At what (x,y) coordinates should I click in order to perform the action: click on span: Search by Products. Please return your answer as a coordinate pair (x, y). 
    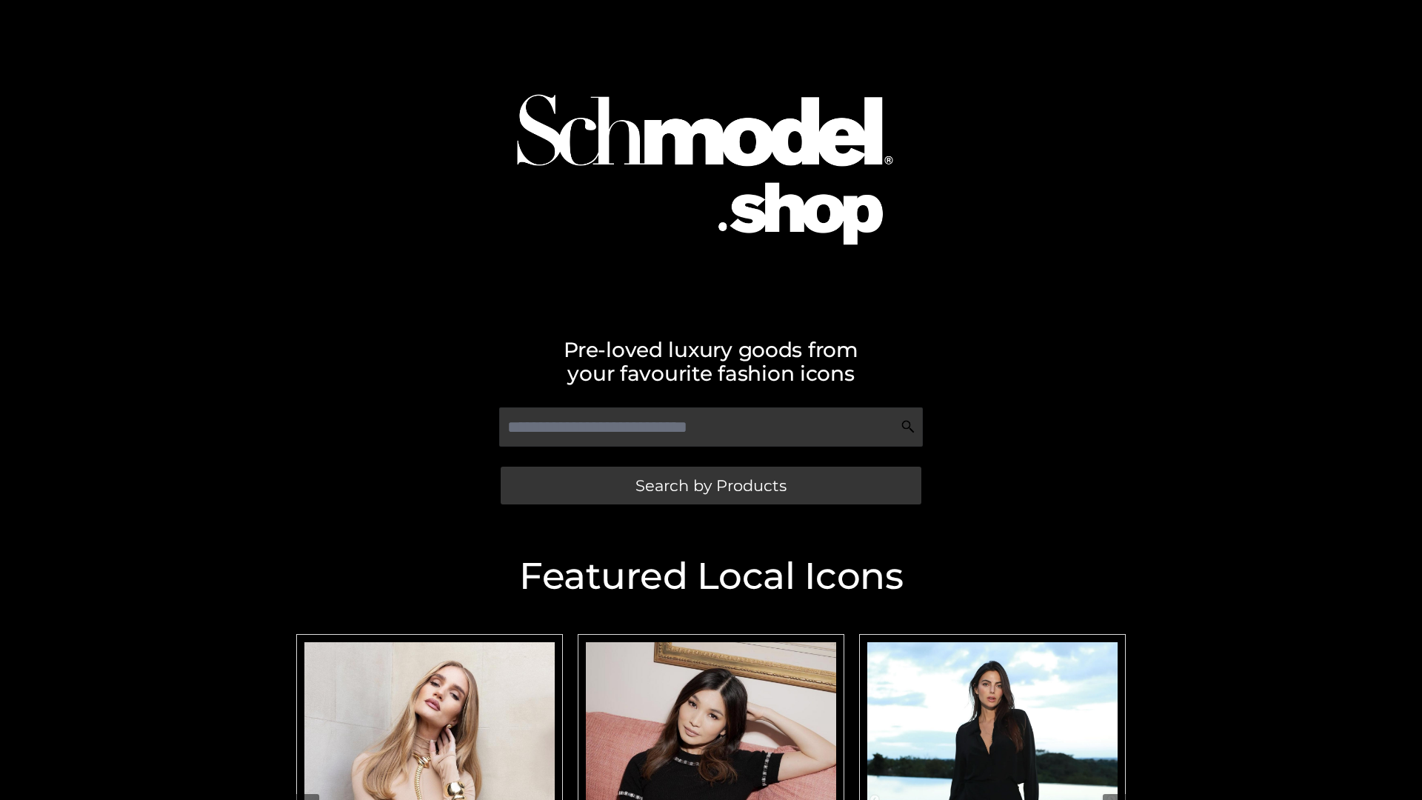
    Looking at the image, I should click on (711, 485).